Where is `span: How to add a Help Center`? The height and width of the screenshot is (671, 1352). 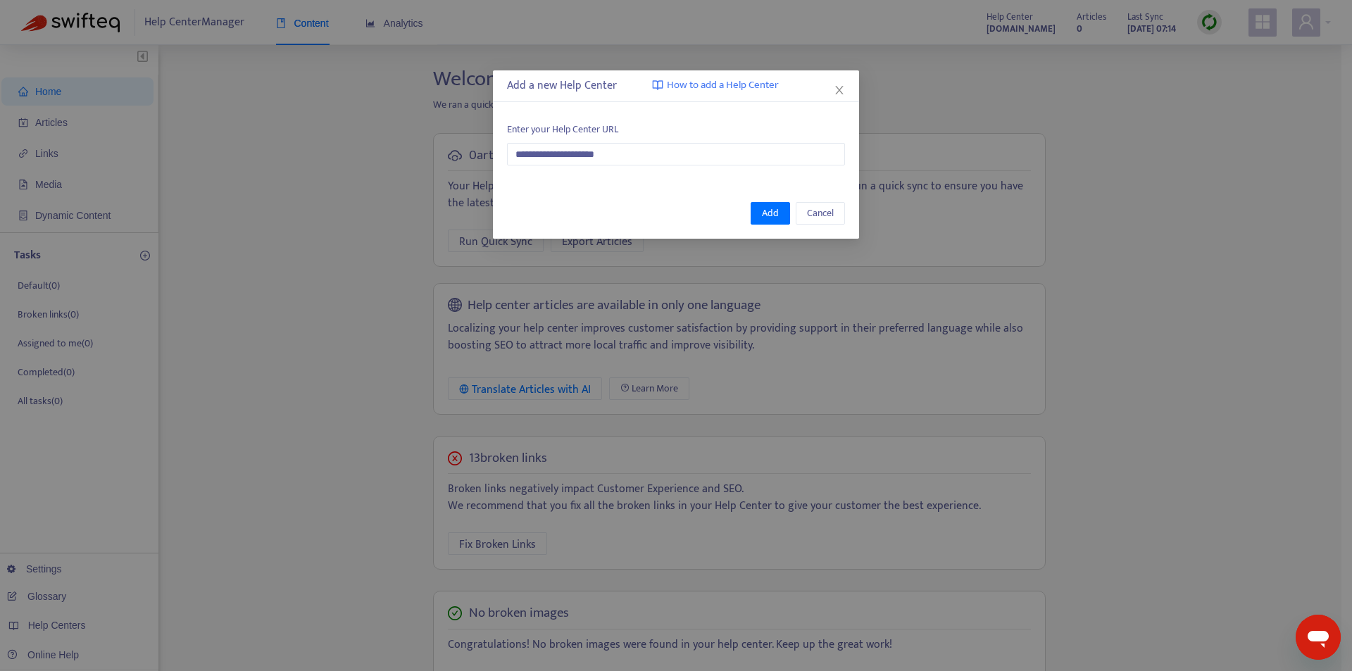 span: How to add a Help Center is located at coordinates (722, 85).